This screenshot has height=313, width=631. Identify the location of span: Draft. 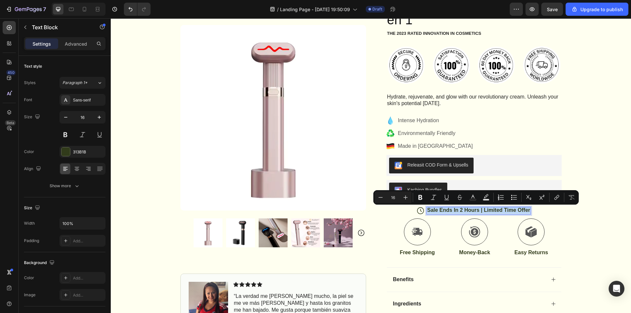
(377, 9).